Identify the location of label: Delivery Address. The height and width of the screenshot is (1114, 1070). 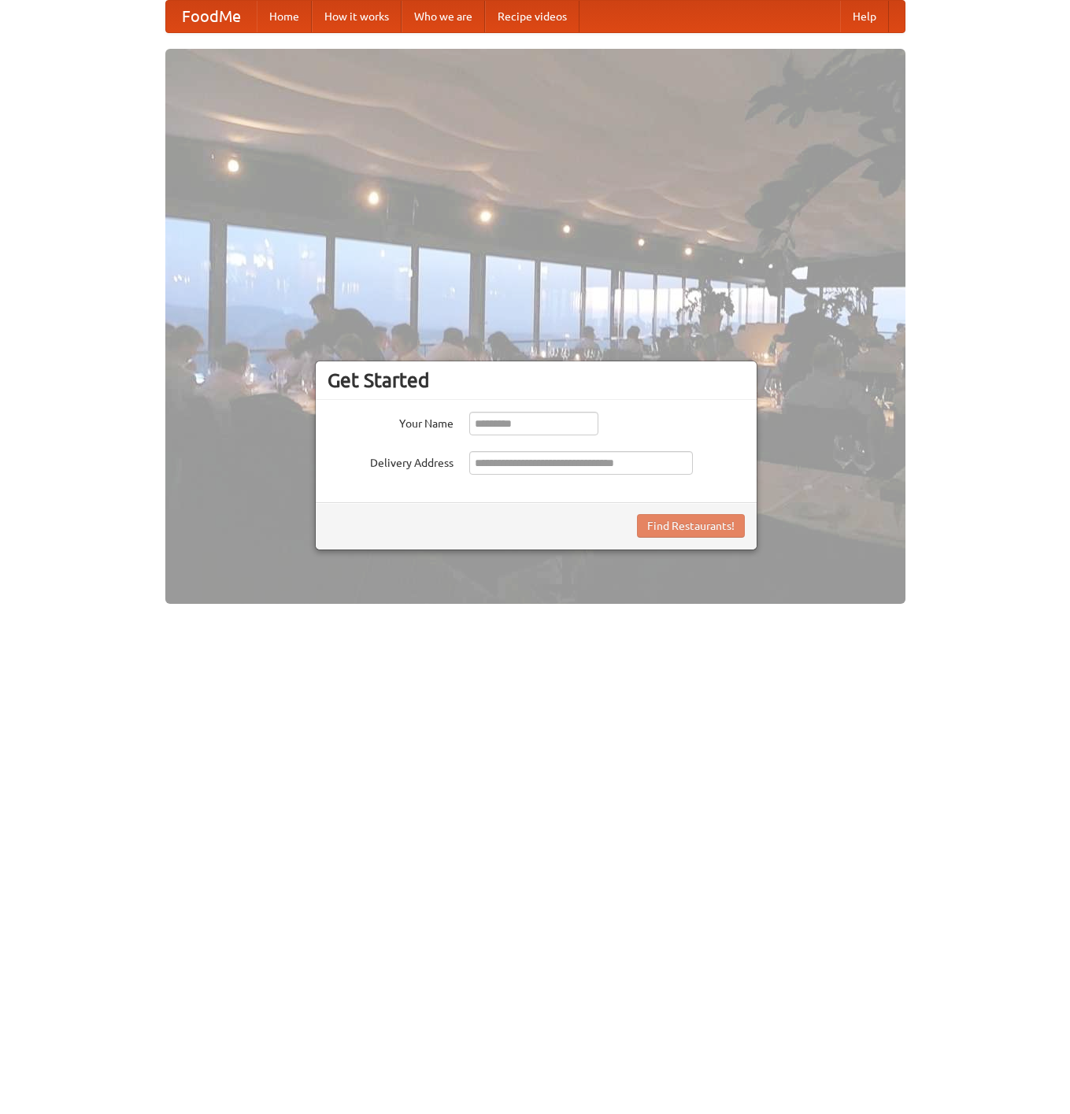
(391, 461).